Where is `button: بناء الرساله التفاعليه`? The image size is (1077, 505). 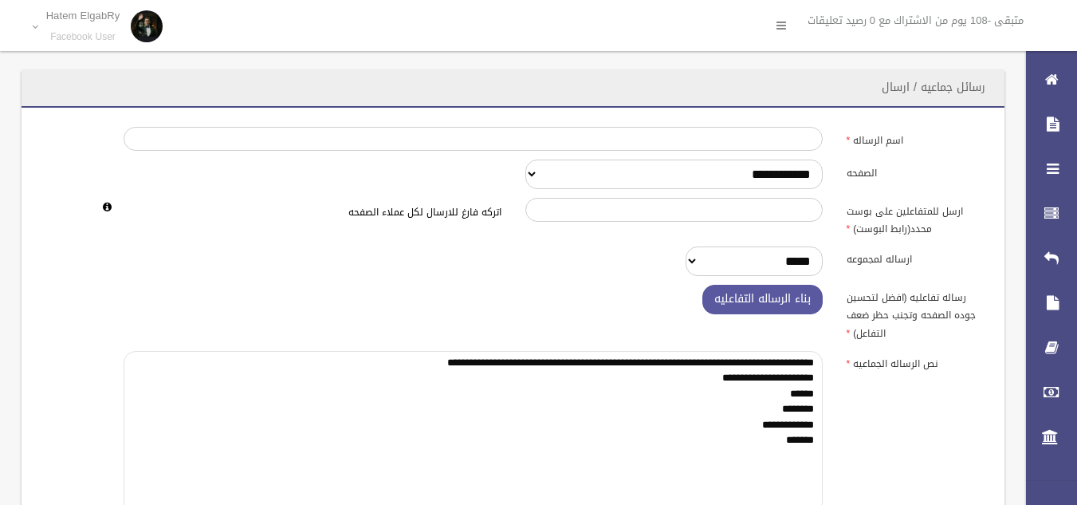 button: بناء الرساله التفاعليه is located at coordinates (762, 299).